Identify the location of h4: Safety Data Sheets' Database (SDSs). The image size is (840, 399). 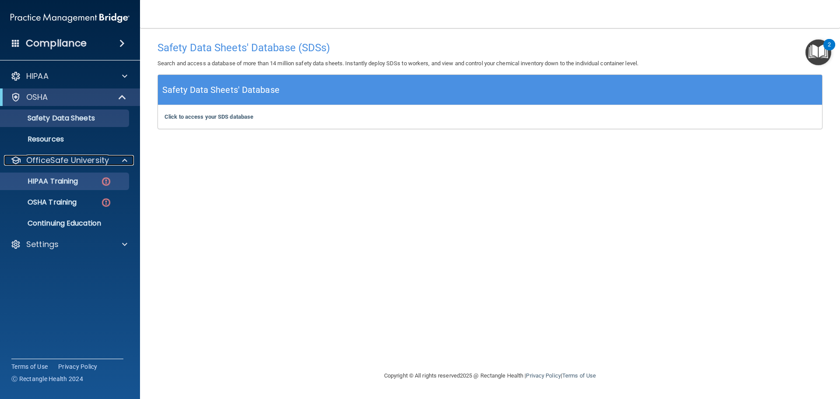
(490, 48).